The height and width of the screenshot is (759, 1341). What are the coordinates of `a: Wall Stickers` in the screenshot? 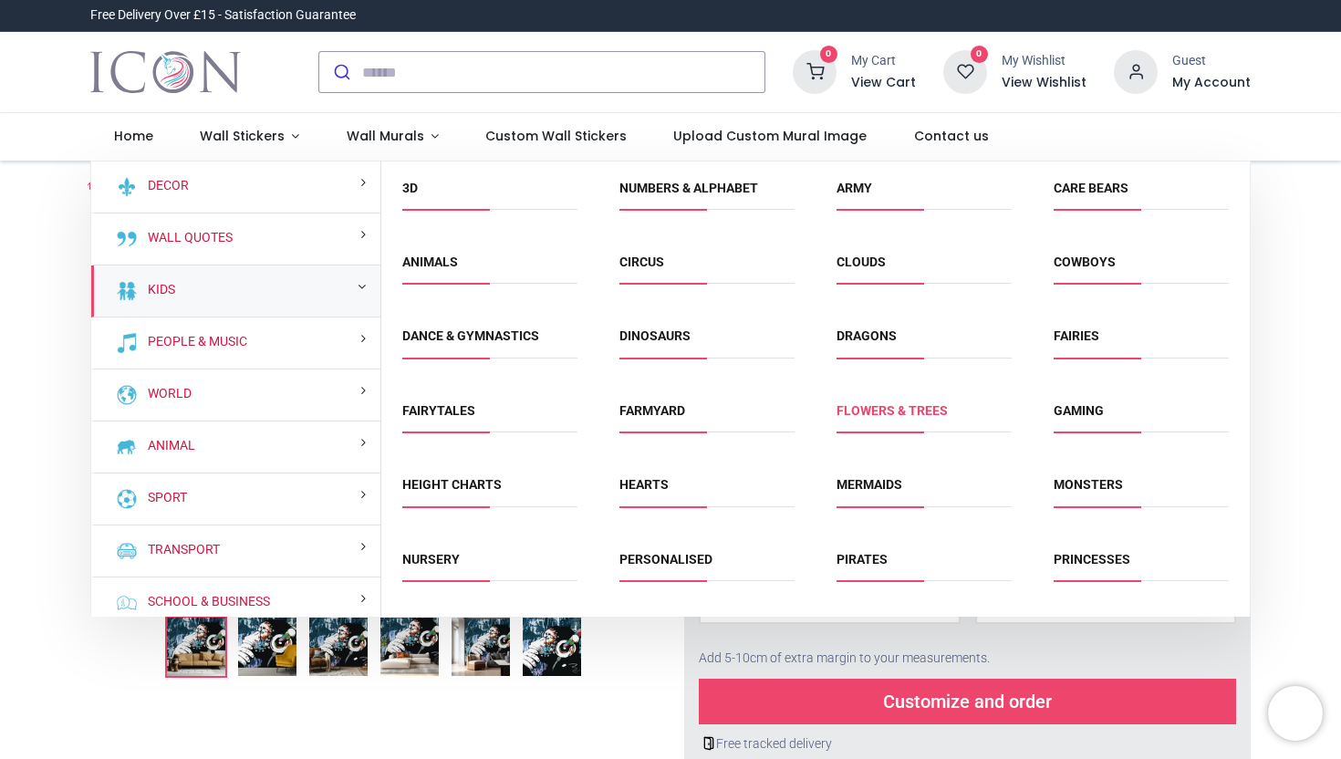 It's located at (249, 137).